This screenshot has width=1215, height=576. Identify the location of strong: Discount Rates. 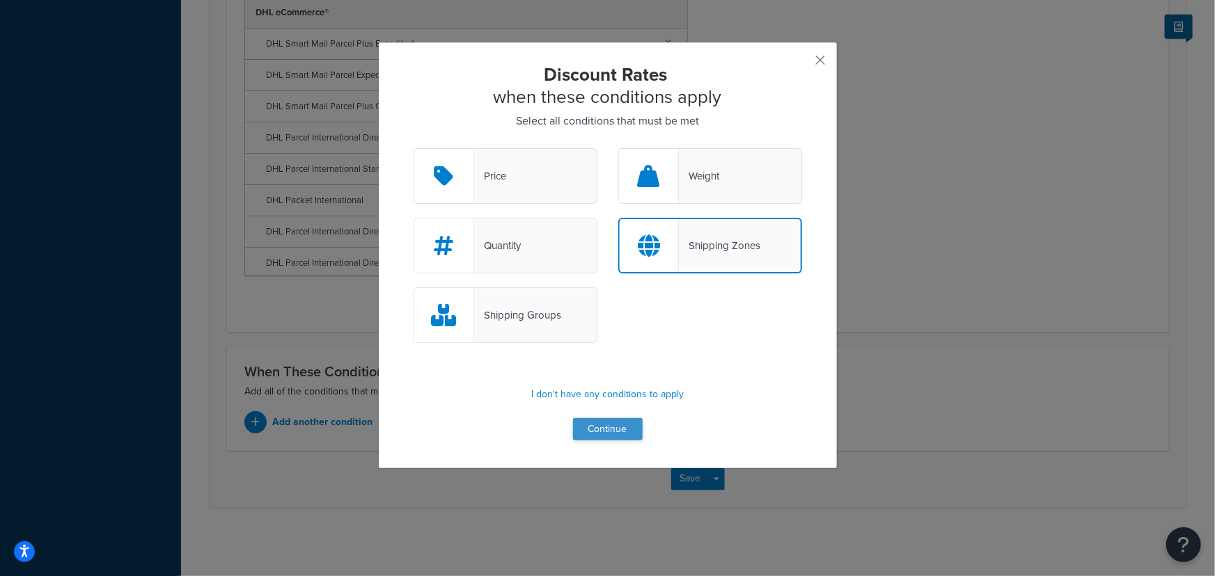
(606, 74).